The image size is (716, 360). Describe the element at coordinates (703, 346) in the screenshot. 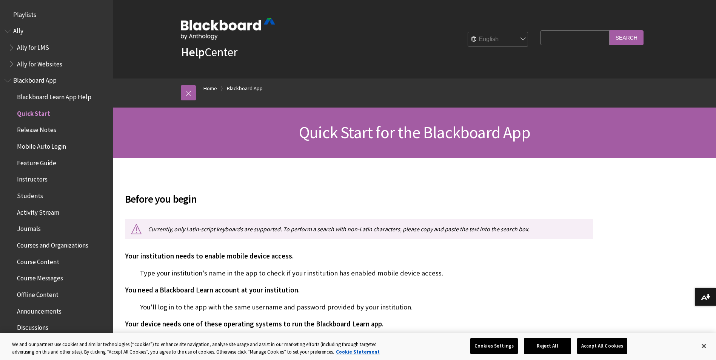

I see `button: Close` at that location.